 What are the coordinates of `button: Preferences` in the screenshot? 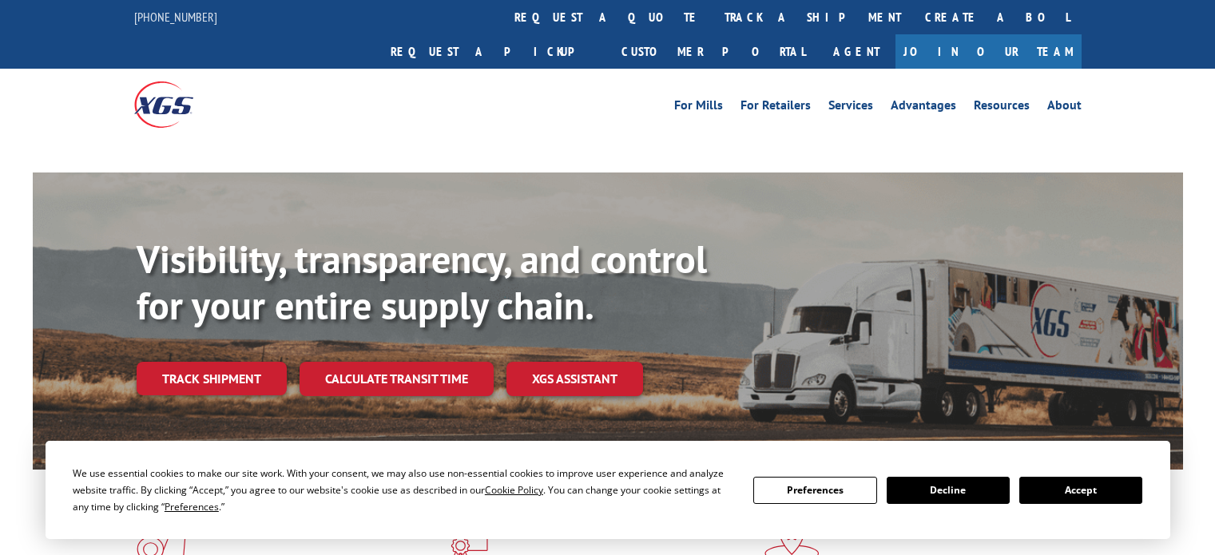 It's located at (815, 490).